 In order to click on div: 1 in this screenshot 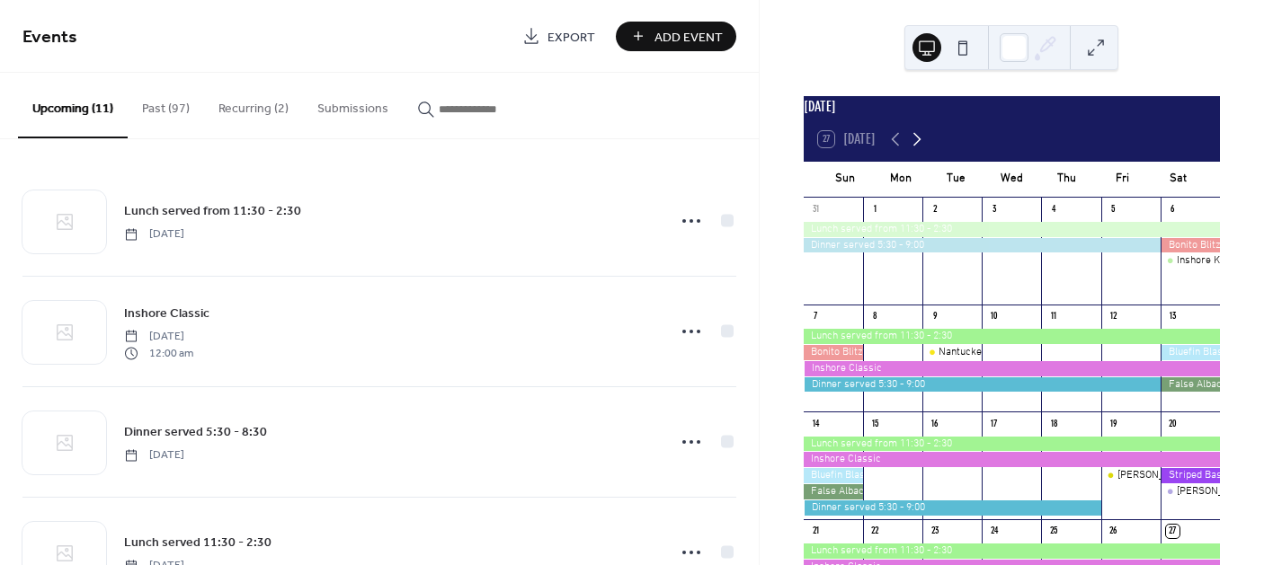, I will do `click(874, 209)`.